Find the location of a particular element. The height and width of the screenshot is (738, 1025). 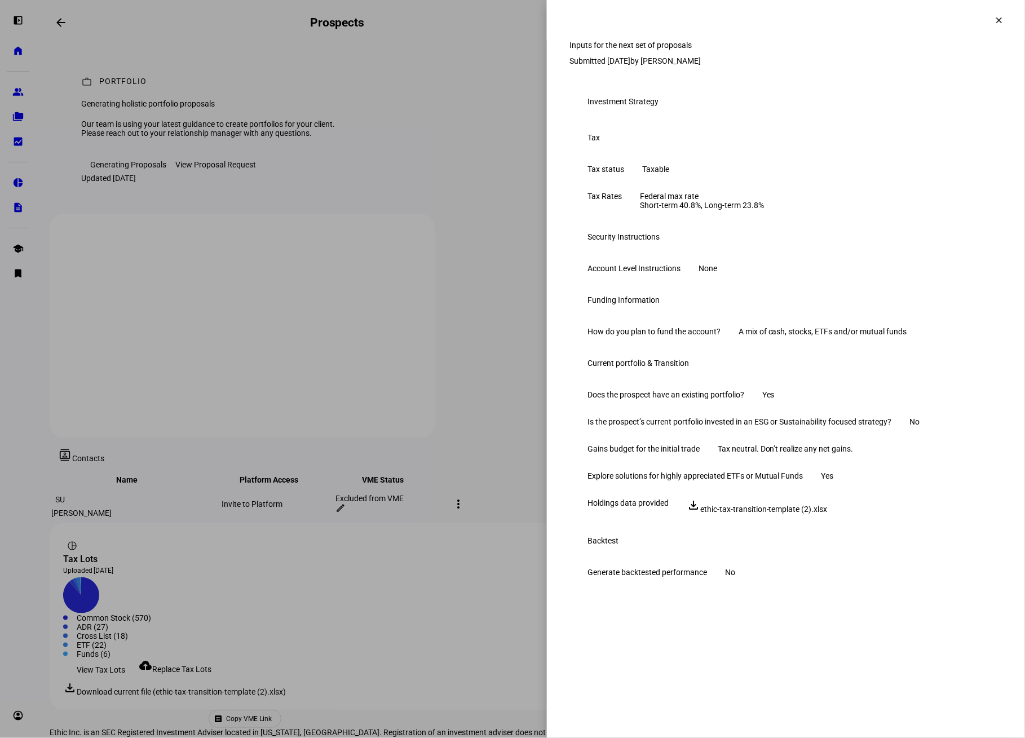

mat-icon: clear is located at coordinates (999, 20).